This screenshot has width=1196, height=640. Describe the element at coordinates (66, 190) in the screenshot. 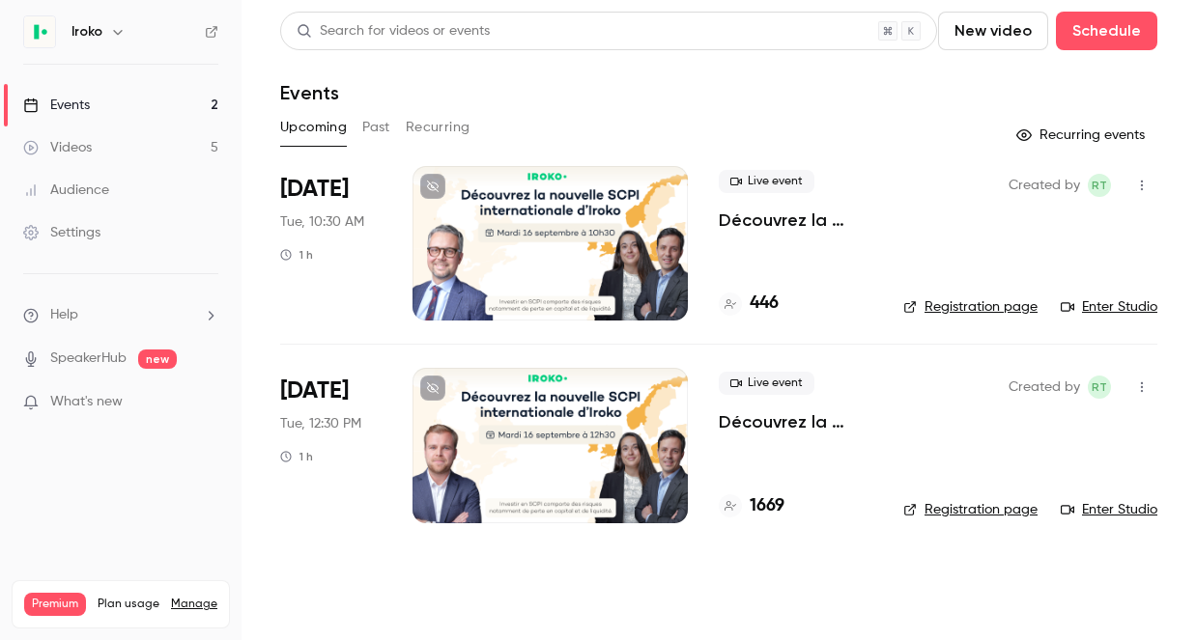

I see `div: Audience` at that location.